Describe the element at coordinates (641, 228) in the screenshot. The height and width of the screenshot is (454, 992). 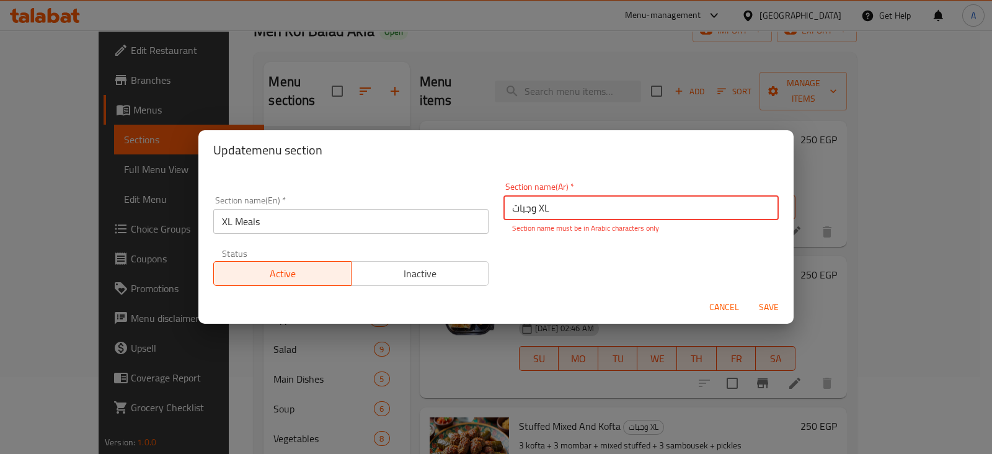
I see `p: Section name must be in Arabic characters only` at that location.